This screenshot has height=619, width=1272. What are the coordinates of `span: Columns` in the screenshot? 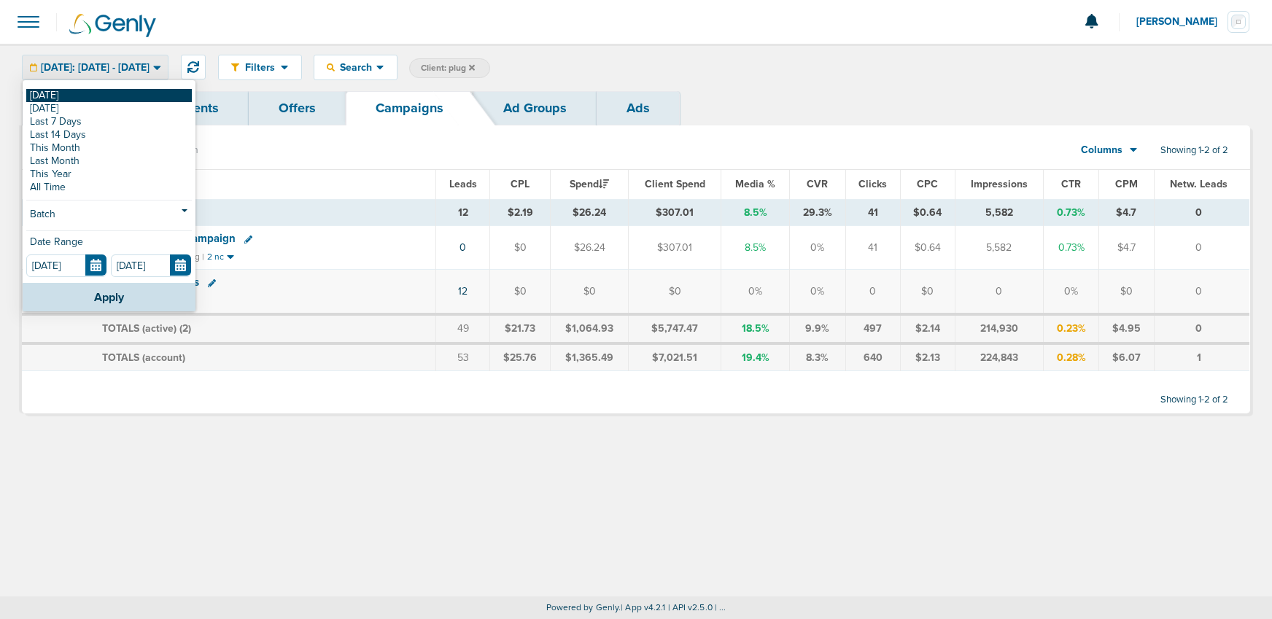 It's located at (1101, 150).